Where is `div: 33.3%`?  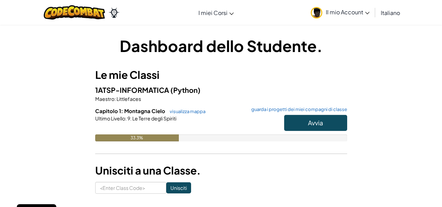
div: 33.3% is located at coordinates (137, 138).